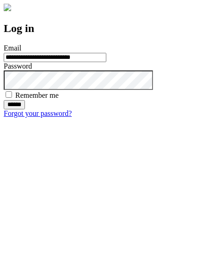 This screenshot has height=279, width=208. Describe the element at coordinates (12, 48) in the screenshot. I see `label: Email` at that location.